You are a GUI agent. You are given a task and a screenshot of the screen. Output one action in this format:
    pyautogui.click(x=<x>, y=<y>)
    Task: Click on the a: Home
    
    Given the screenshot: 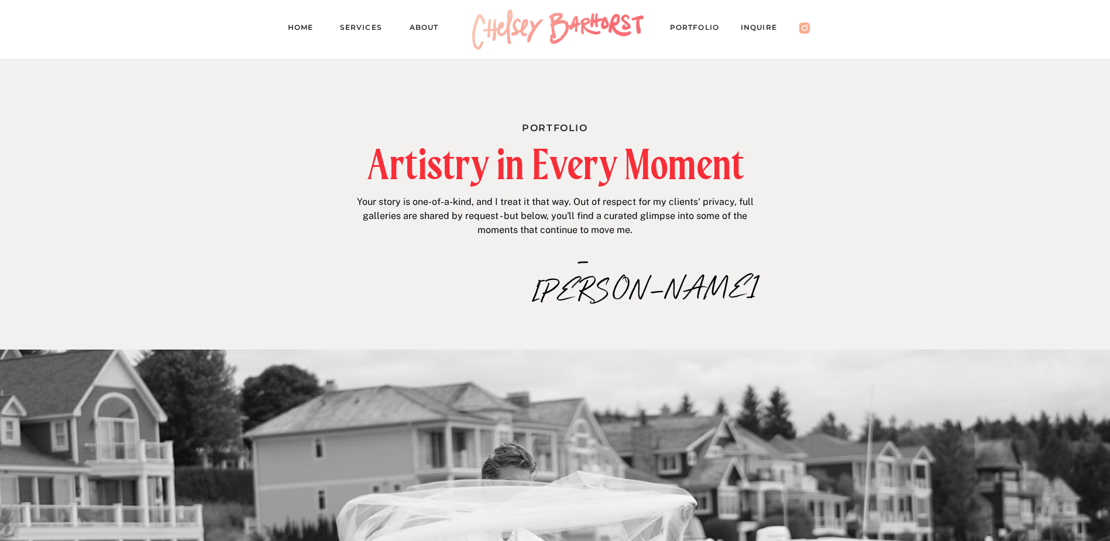 What is the action you would take?
    pyautogui.click(x=306, y=29)
    